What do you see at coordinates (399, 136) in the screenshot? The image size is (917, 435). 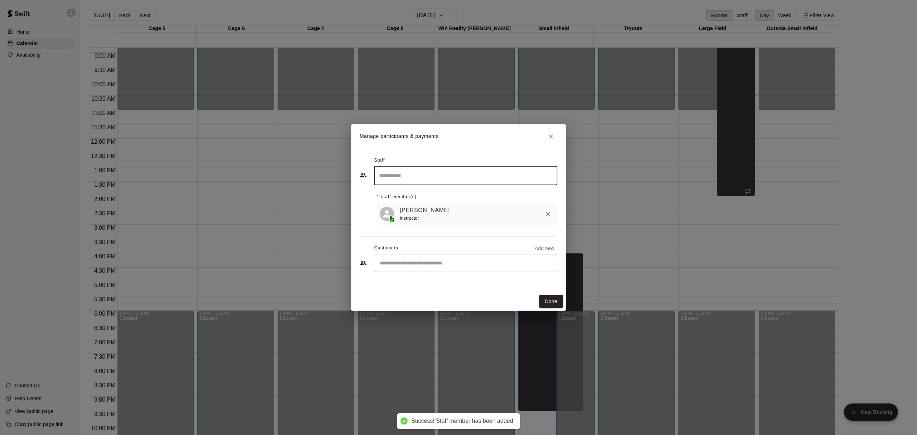 I see `p: Manage participants & payments` at bounding box center [399, 136].